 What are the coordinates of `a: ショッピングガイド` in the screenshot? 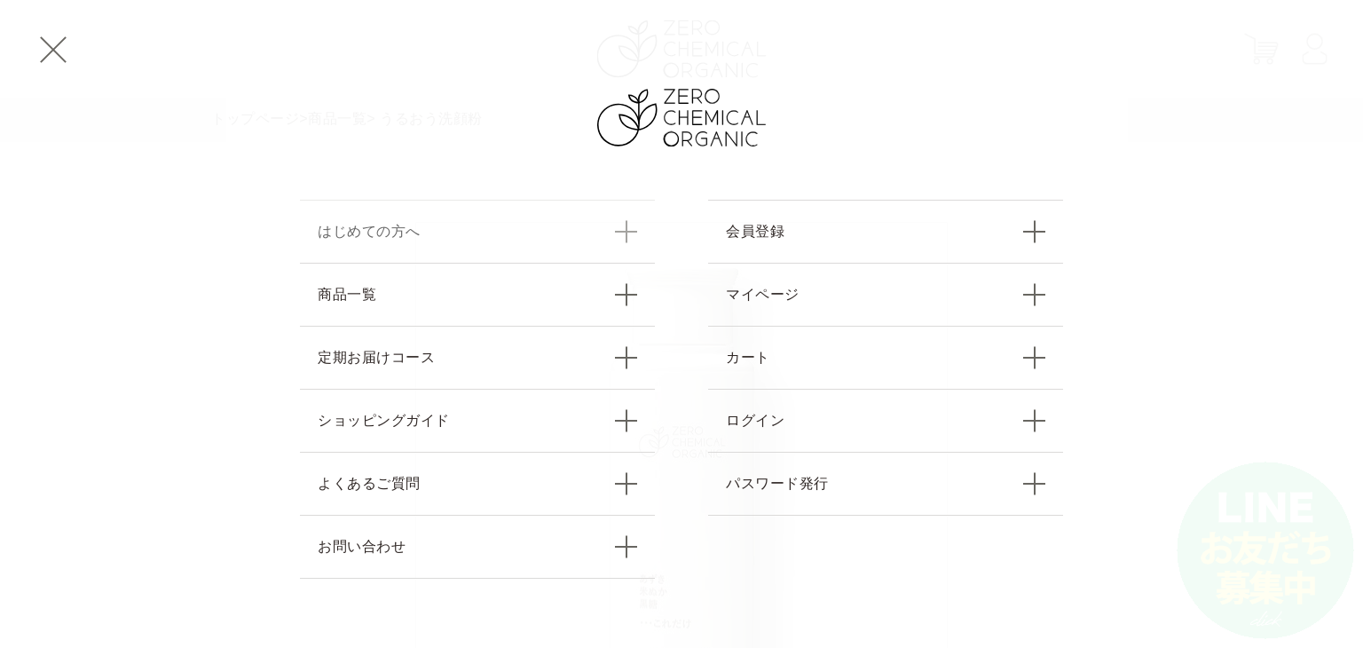 It's located at (477, 420).